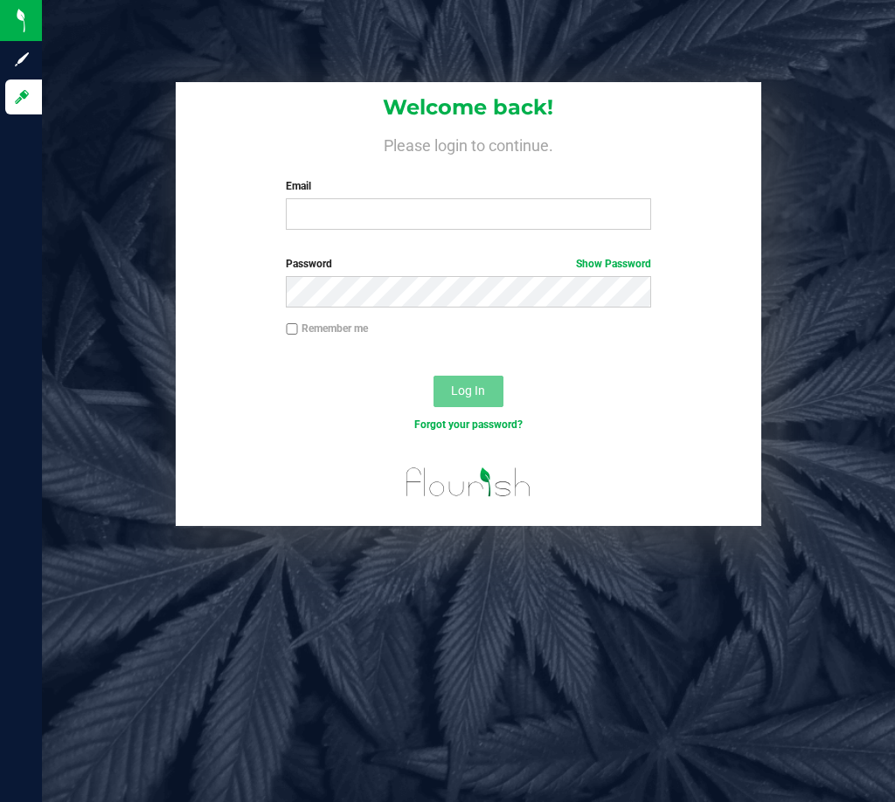 The width and height of the screenshot is (895, 802). Describe the element at coordinates (308, 264) in the screenshot. I see `span: Password` at that location.